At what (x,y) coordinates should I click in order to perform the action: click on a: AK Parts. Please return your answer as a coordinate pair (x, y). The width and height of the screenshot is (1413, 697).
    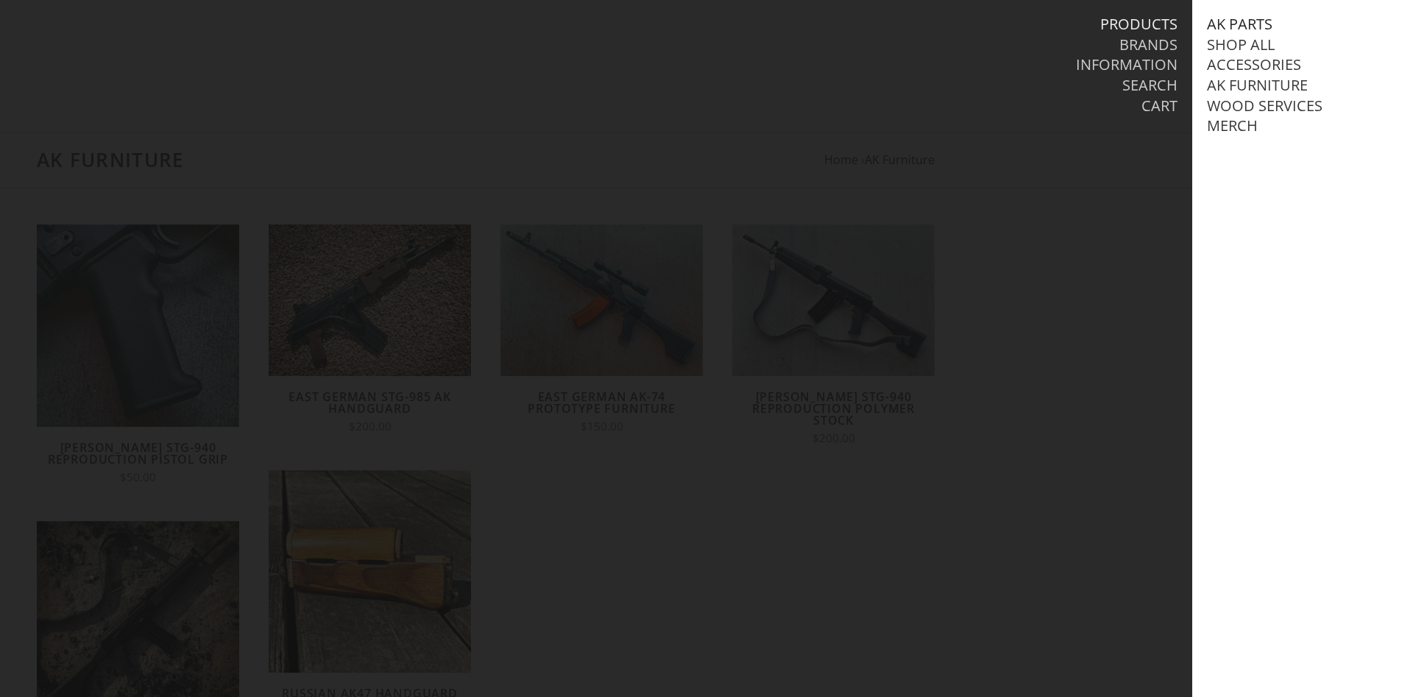
    Looking at the image, I should click on (1239, 24).